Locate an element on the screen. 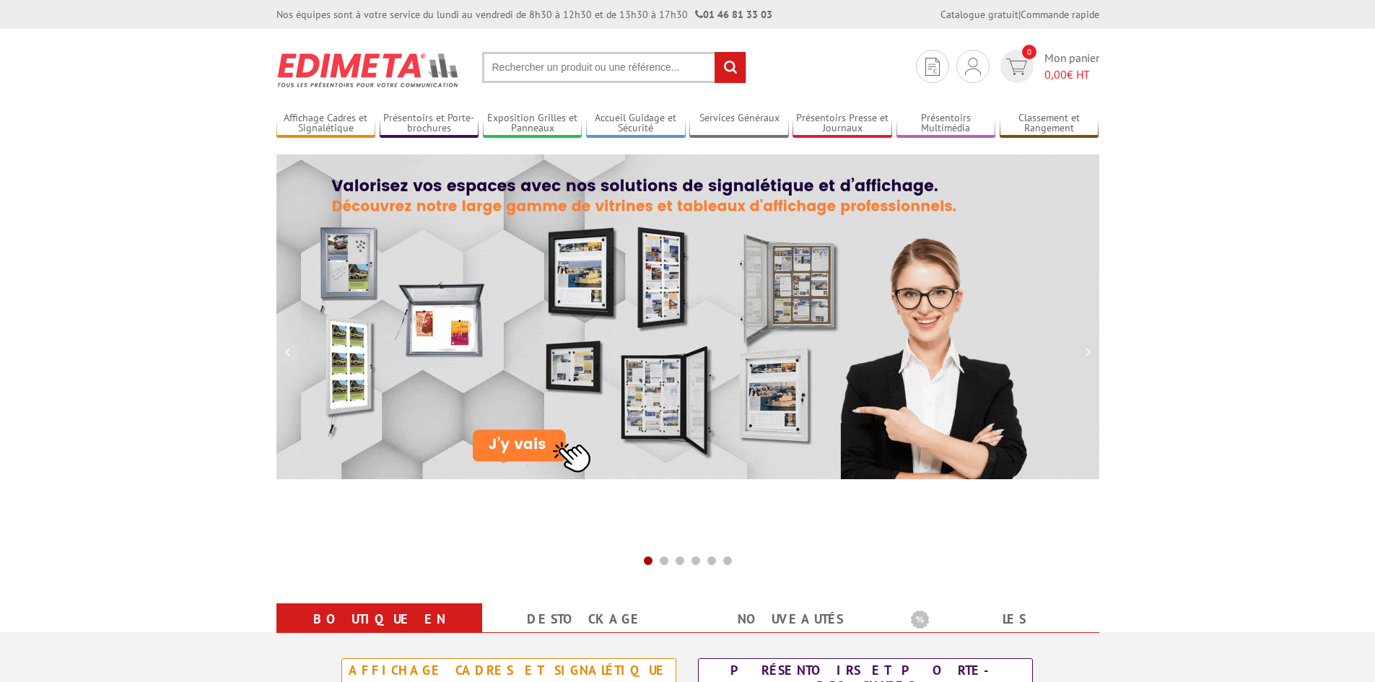 The image size is (1375, 682). a: Affichage Cadres et Signalétique is located at coordinates (326, 123).